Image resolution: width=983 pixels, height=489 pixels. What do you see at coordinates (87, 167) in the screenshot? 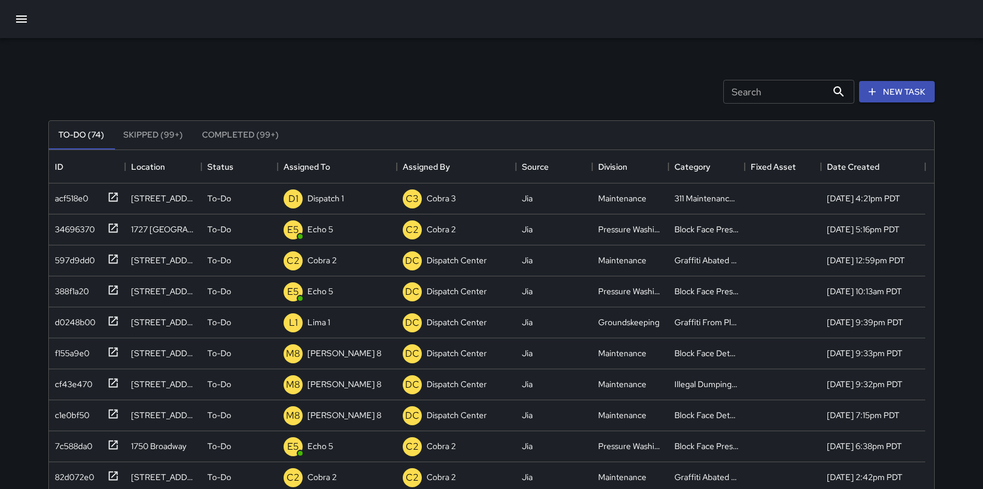
I see `div: ID` at bounding box center [87, 167].